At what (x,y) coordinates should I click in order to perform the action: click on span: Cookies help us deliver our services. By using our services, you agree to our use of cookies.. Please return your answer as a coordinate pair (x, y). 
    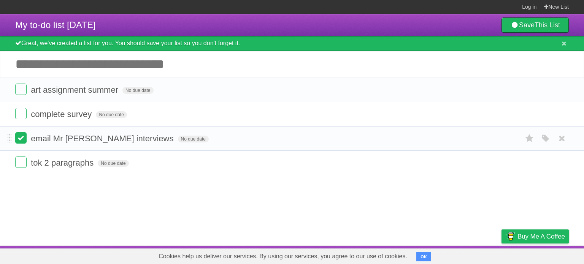
    Looking at the image, I should click on (283, 257).